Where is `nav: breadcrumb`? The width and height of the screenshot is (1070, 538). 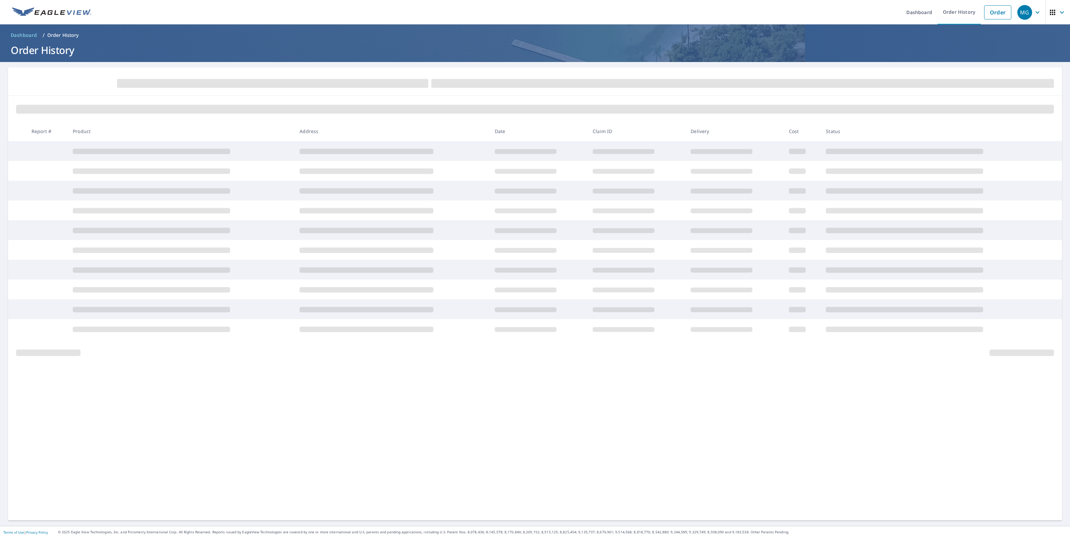
nav: breadcrumb is located at coordinates (535, 35).